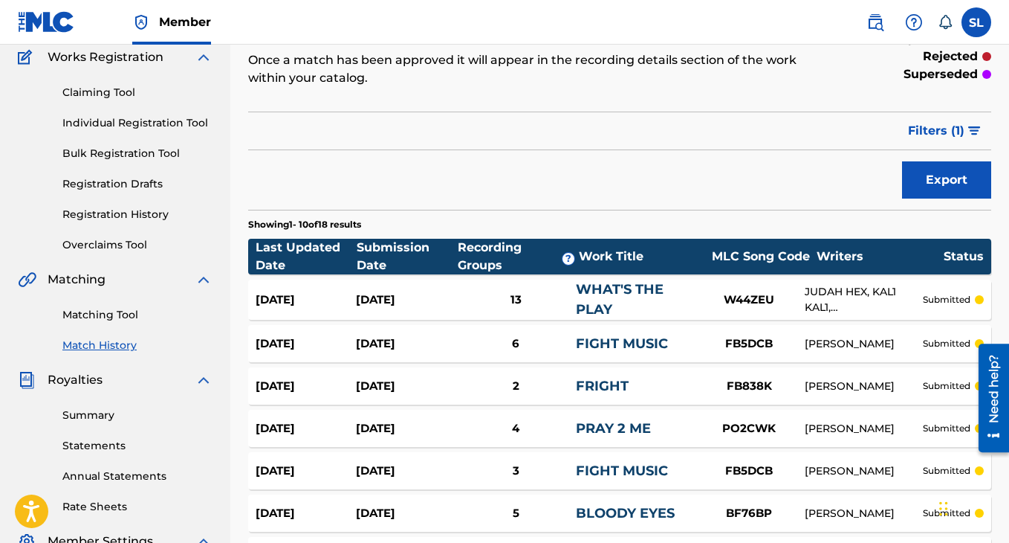  I want to click on div: Status, so click(964, 256).